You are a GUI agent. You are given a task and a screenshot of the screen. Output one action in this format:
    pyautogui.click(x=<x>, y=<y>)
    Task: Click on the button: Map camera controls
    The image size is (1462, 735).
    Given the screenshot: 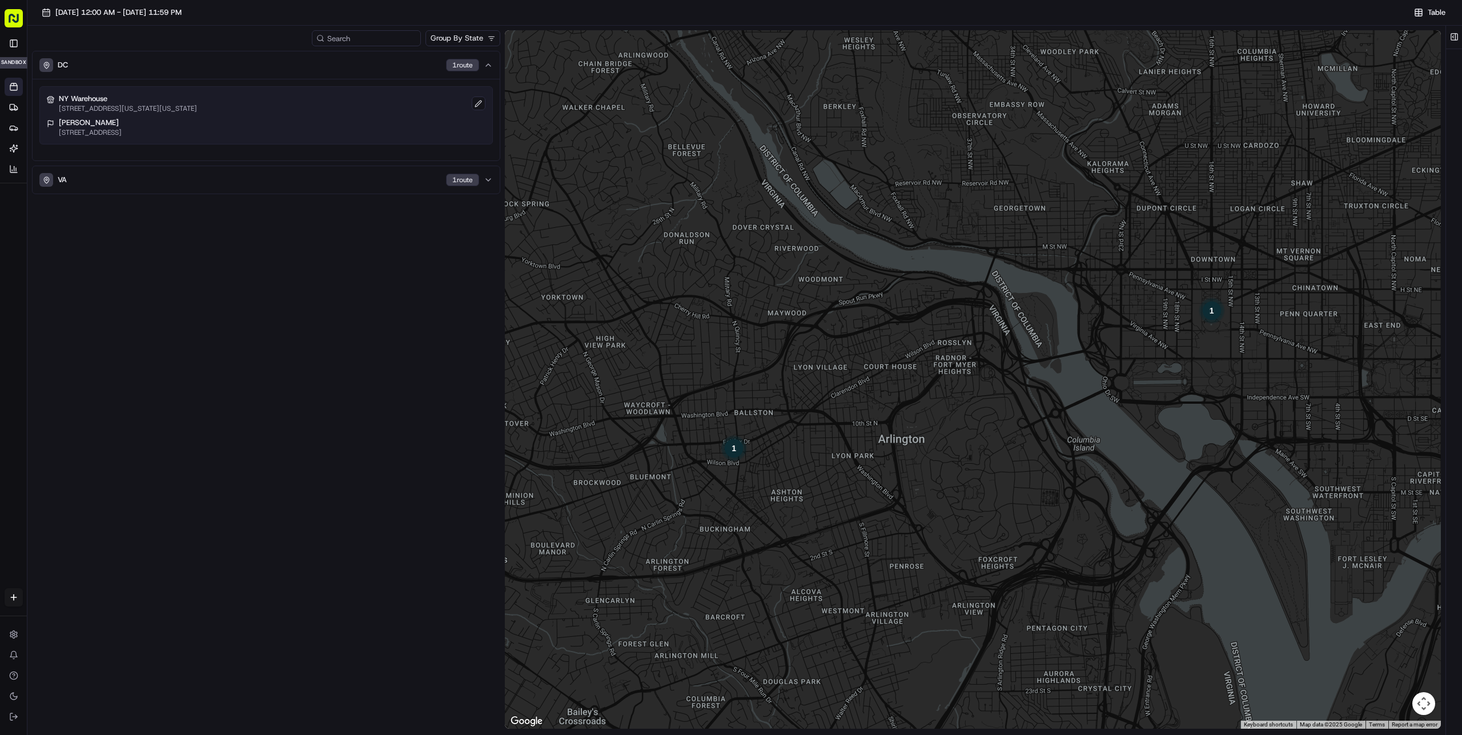 What is the action you would take?
    pyautogui.click(x=1424, y=704)
    